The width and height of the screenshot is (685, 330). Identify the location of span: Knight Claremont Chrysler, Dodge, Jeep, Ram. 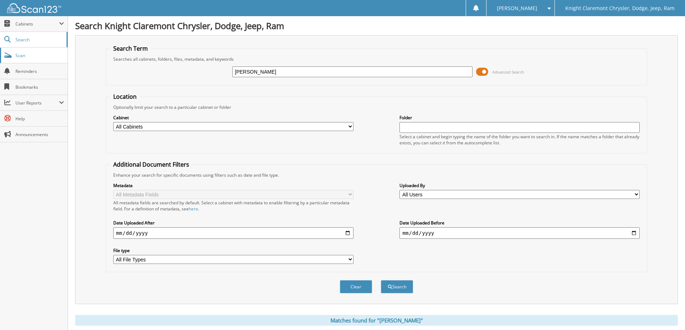
(620, 8).